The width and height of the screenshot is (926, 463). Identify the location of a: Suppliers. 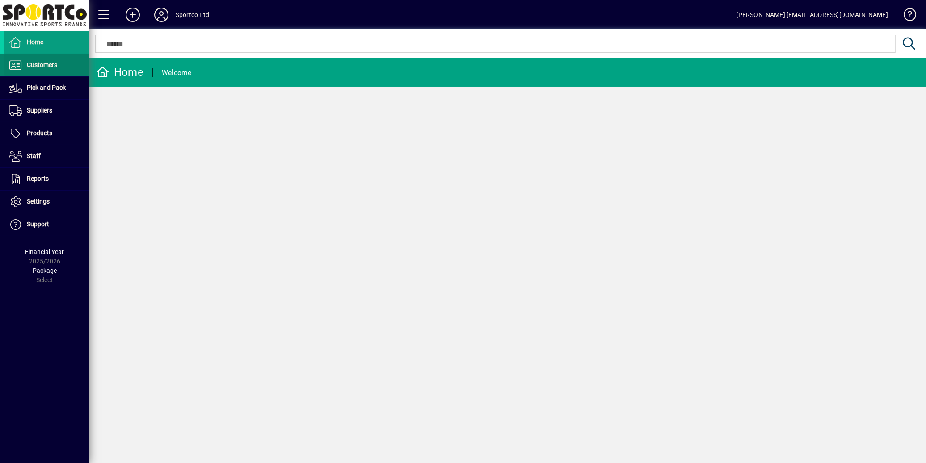
(47, 111).